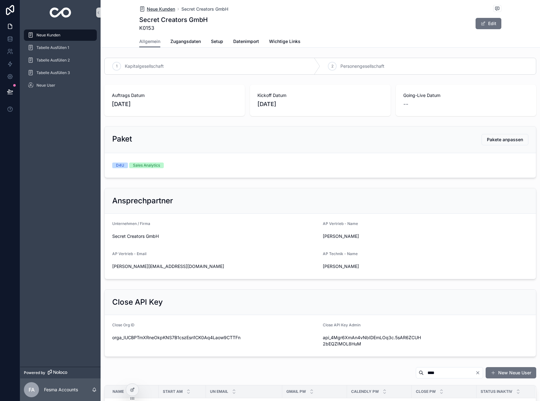  Describe the element at coordinates (510, 373) in the screenshot. I see `a: New Neue User` at that location.